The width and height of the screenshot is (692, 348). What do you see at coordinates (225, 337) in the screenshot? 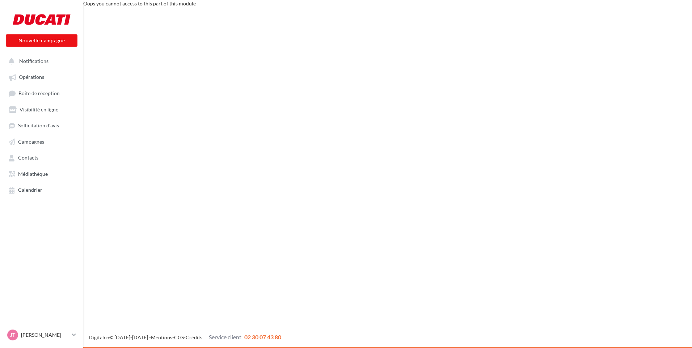
I see `span: Service client` at bounding box center [225, 337].